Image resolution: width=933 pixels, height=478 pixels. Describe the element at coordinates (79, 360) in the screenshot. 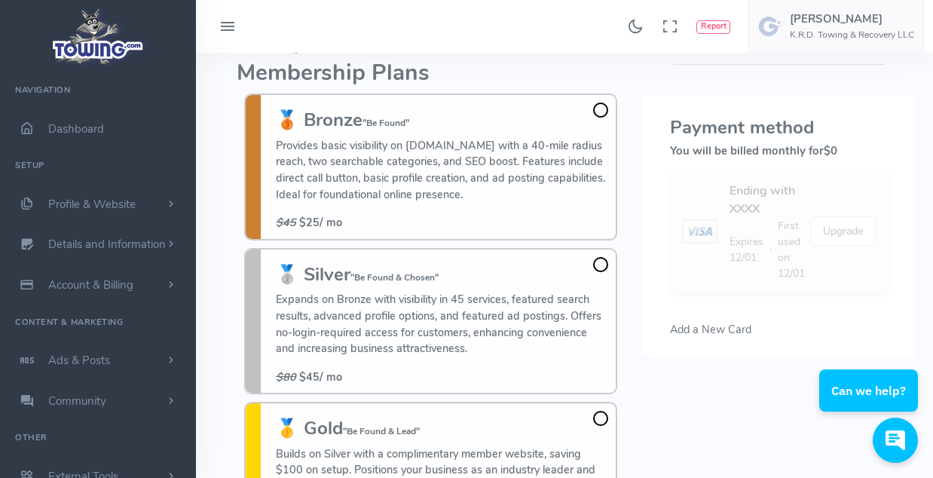

I see `span: Ads & Posts` at that location.